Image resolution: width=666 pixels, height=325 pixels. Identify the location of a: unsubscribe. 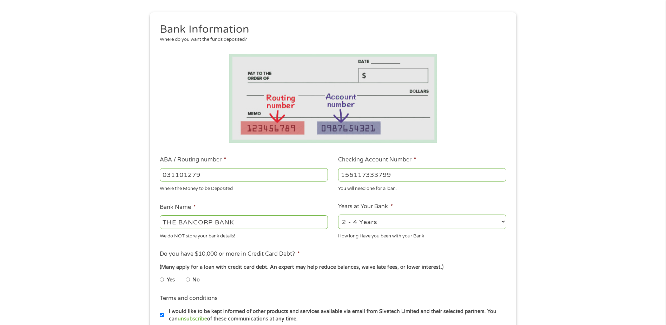
(192, 318).